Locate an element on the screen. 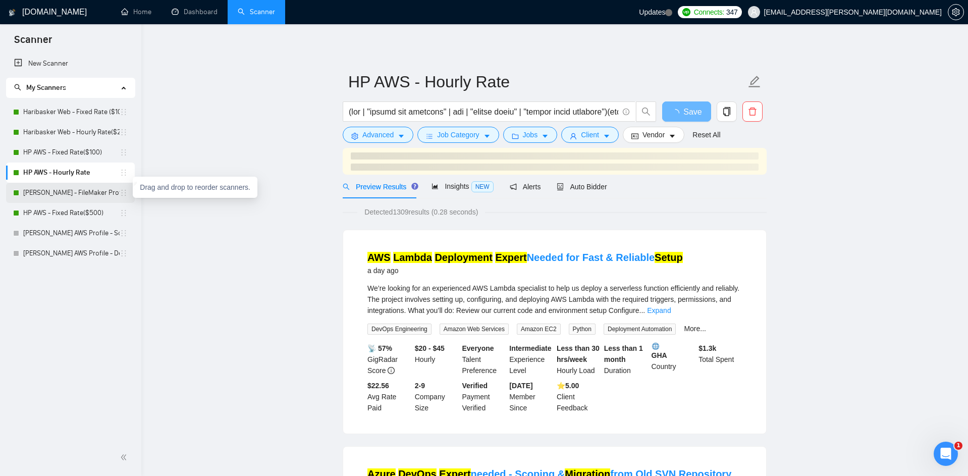 Image resolution: width=968 pixels, height=476 pixels. a: homeHome is located at coordinates (136, 12).